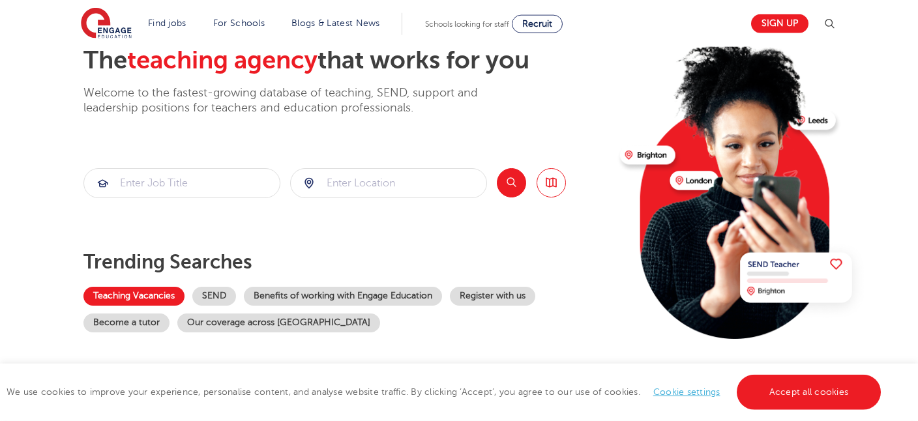 This screenshot has height=421, width=918. What do you see at coordinates (346, 262) in the screenshot?
I see `p: Trending searches` at bounding box center [346, 262].